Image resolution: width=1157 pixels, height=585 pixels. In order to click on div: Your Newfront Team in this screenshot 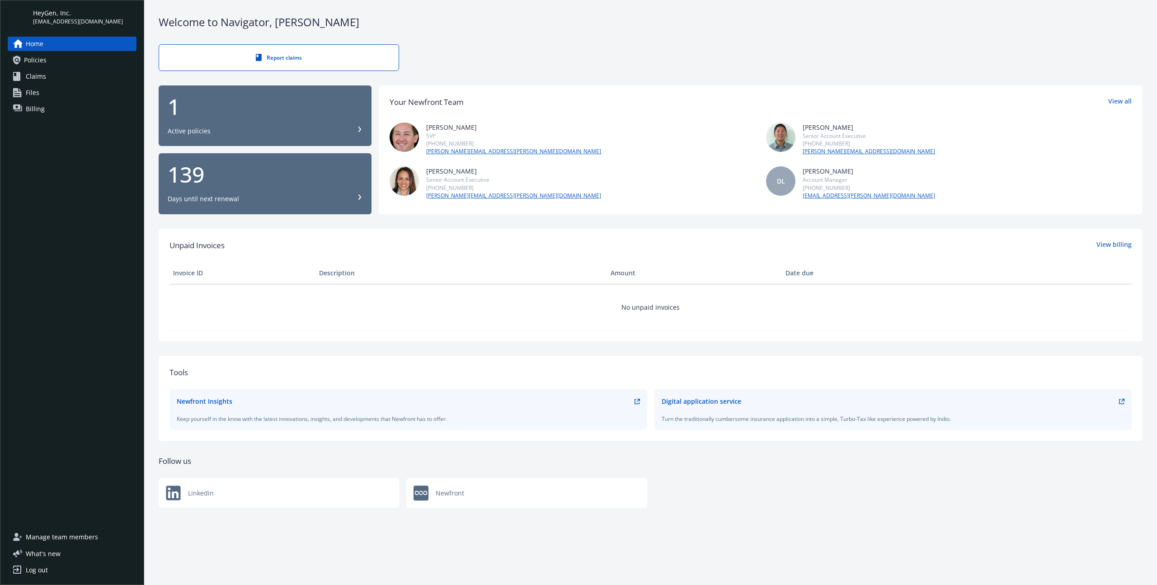, I will do `click(427, 102)`.